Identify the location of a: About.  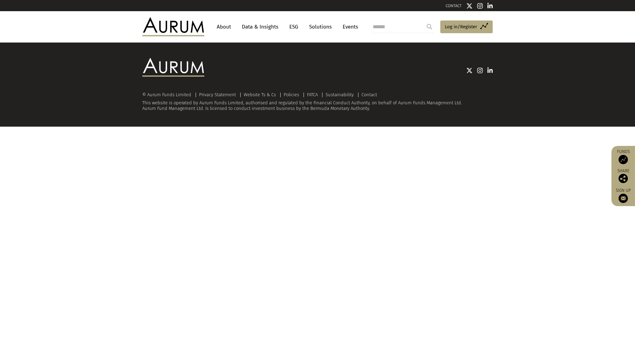
(224, 27).